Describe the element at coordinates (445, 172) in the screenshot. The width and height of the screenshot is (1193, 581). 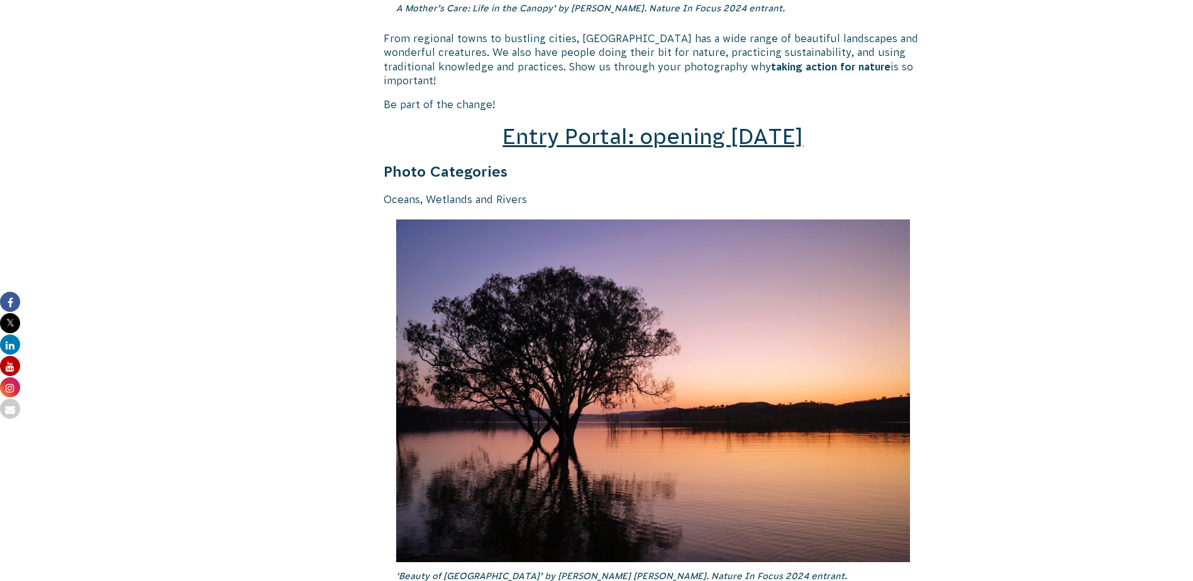
I see `strong: Photo Categories` at that location.